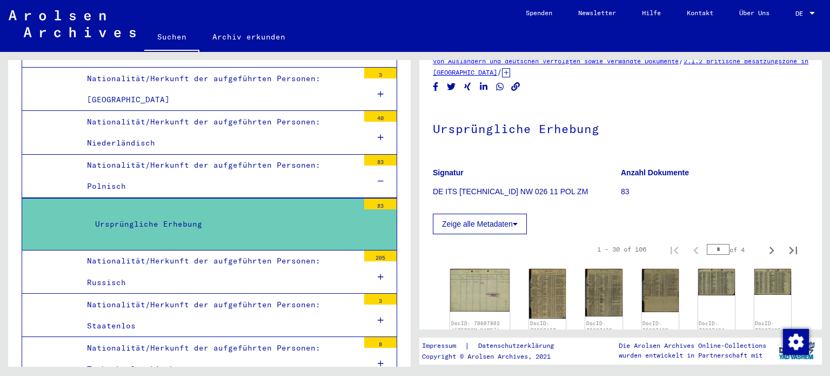 The height and width of the screenshot is (376, 830). What do you see at coordinates (655, 326) in the screenshot?
I see `a: DocID: 70607429` at bounding box center [655, 326].